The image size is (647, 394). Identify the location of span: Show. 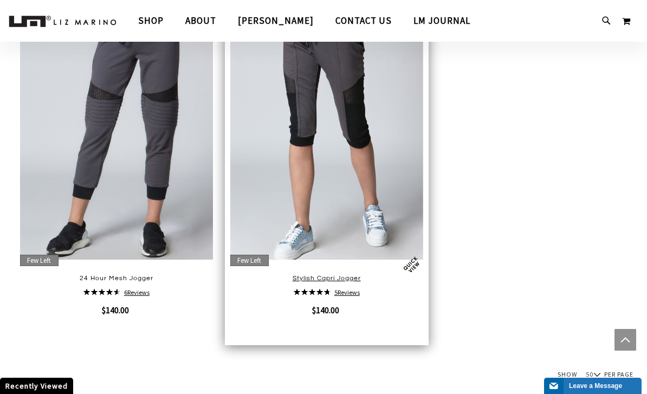
(567, 374).